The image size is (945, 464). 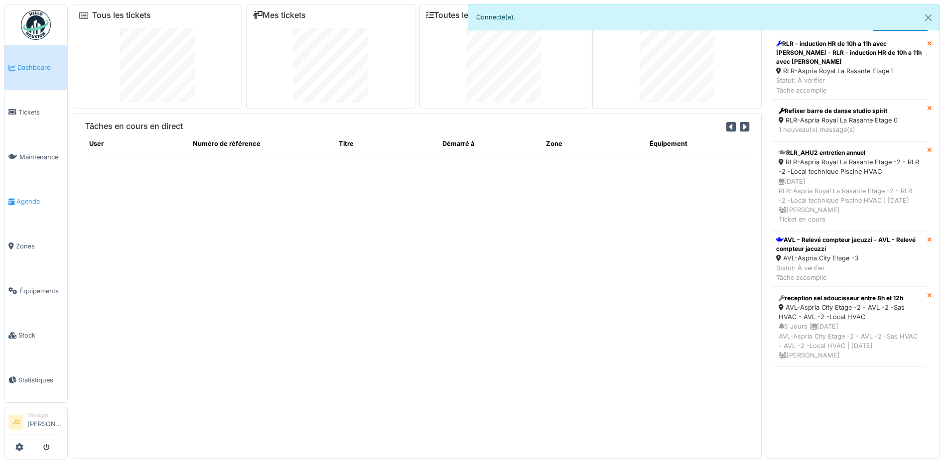 I want to click on span: Zones, so click(x=39, y=246).